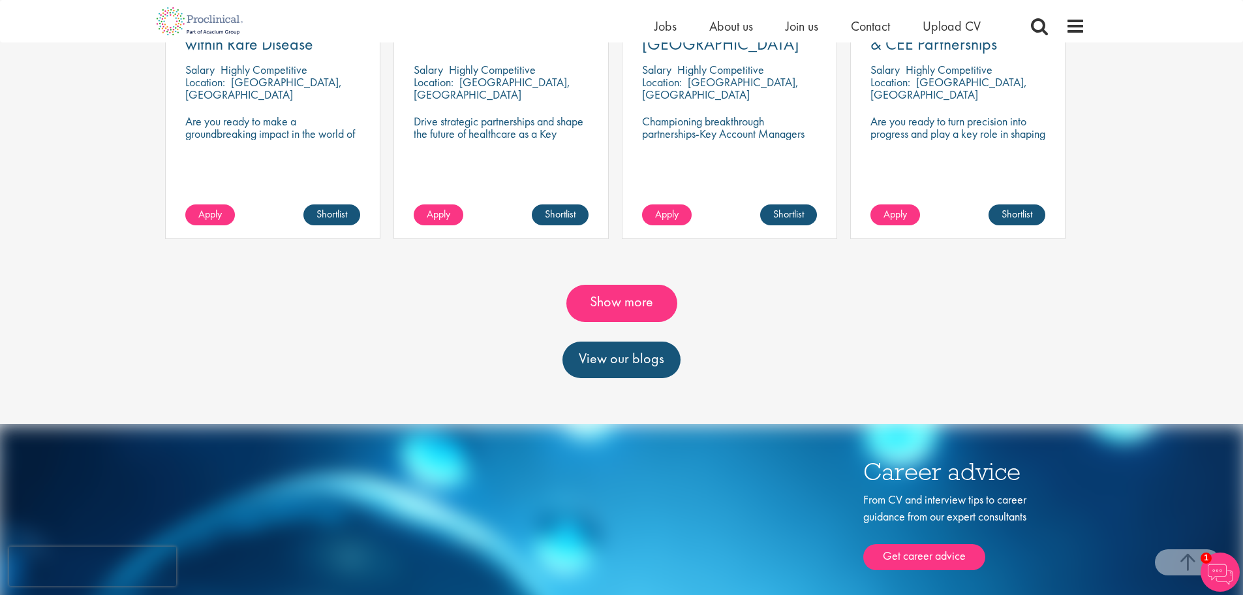 The width and height of the screenshot is (1243, 595). Describe the element at coordinates (730, 140) in the screenshot. I see `p: Championing breakthrough partnerships-Key Account Managers turn biotech innovation into lasting c...` at that location.